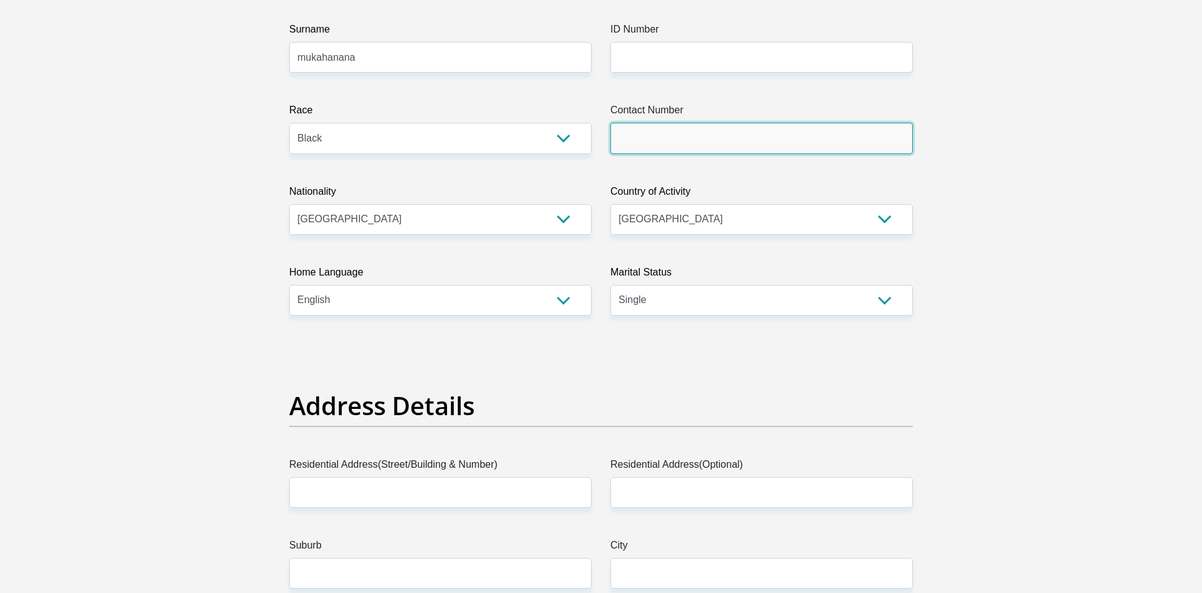  Describe the element at coordinates (761, 138) in the screenshot. I see `input: Contact Number` at that location.